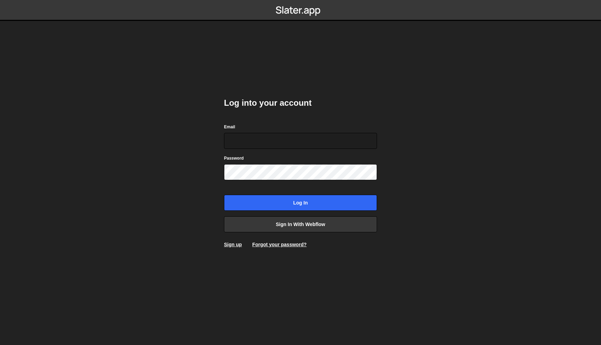 Image resolution: width=601 pixels, height=345 pixels. I want to click on label: Email, so click(229, 127).